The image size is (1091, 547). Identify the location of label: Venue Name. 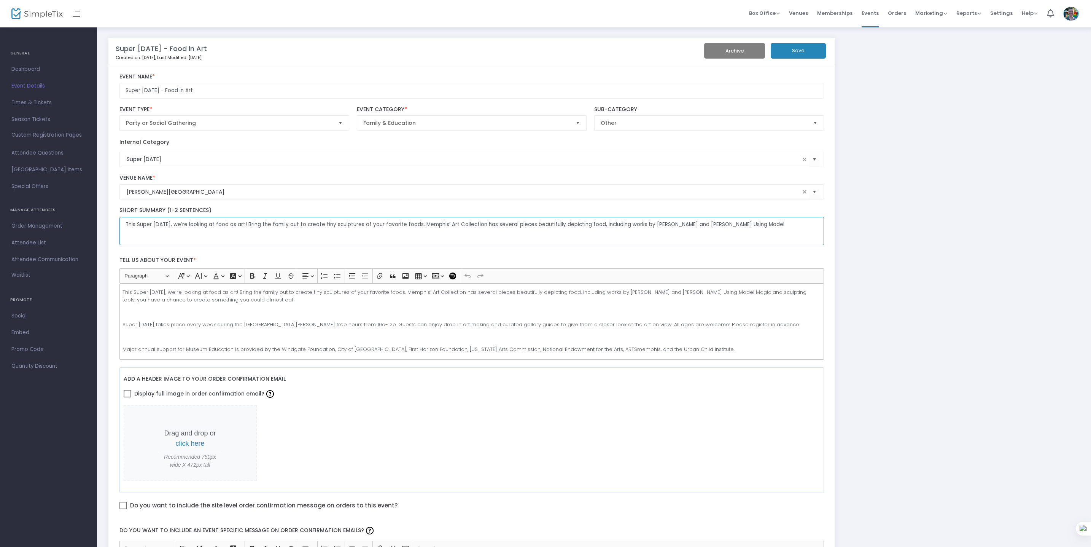
(472, 178).